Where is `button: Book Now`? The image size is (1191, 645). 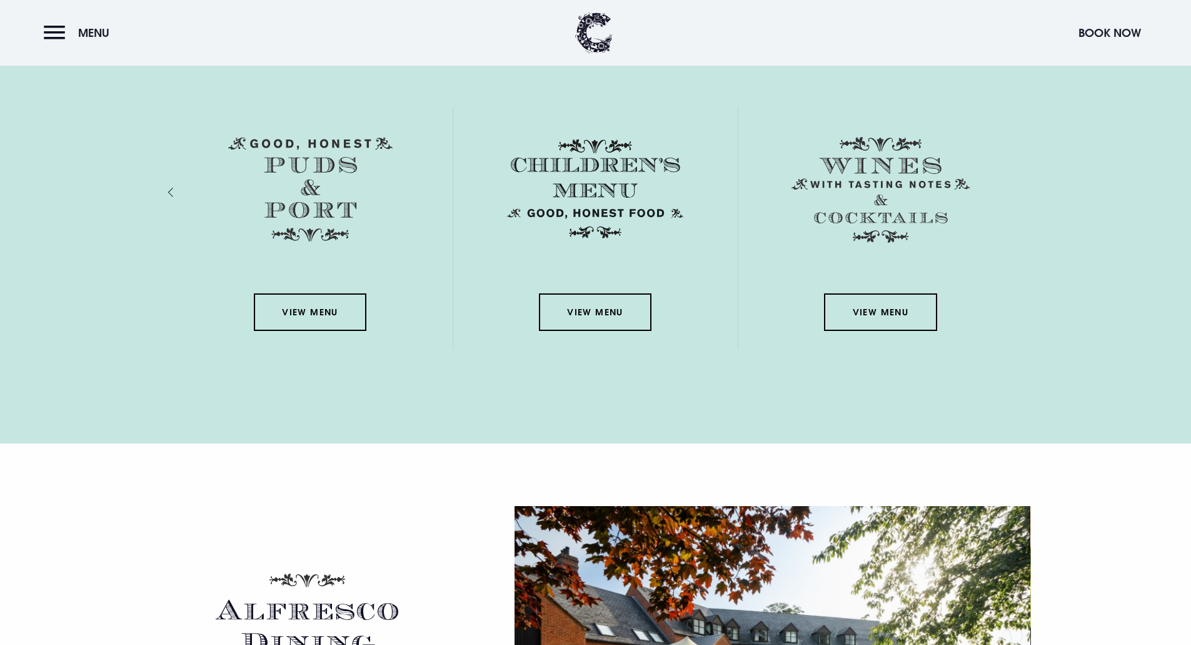
button: Book Now is located at coordinates (1110, 33).